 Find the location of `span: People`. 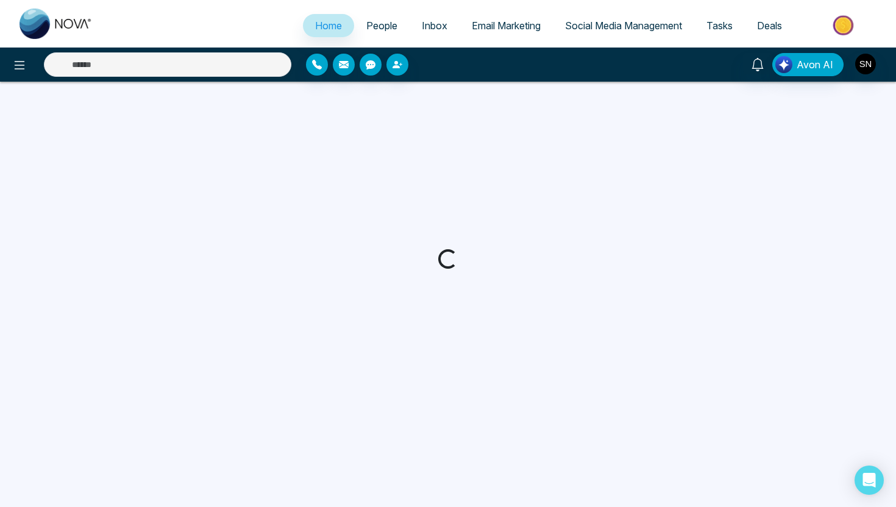

span: People is located at coordinates (382, 26).